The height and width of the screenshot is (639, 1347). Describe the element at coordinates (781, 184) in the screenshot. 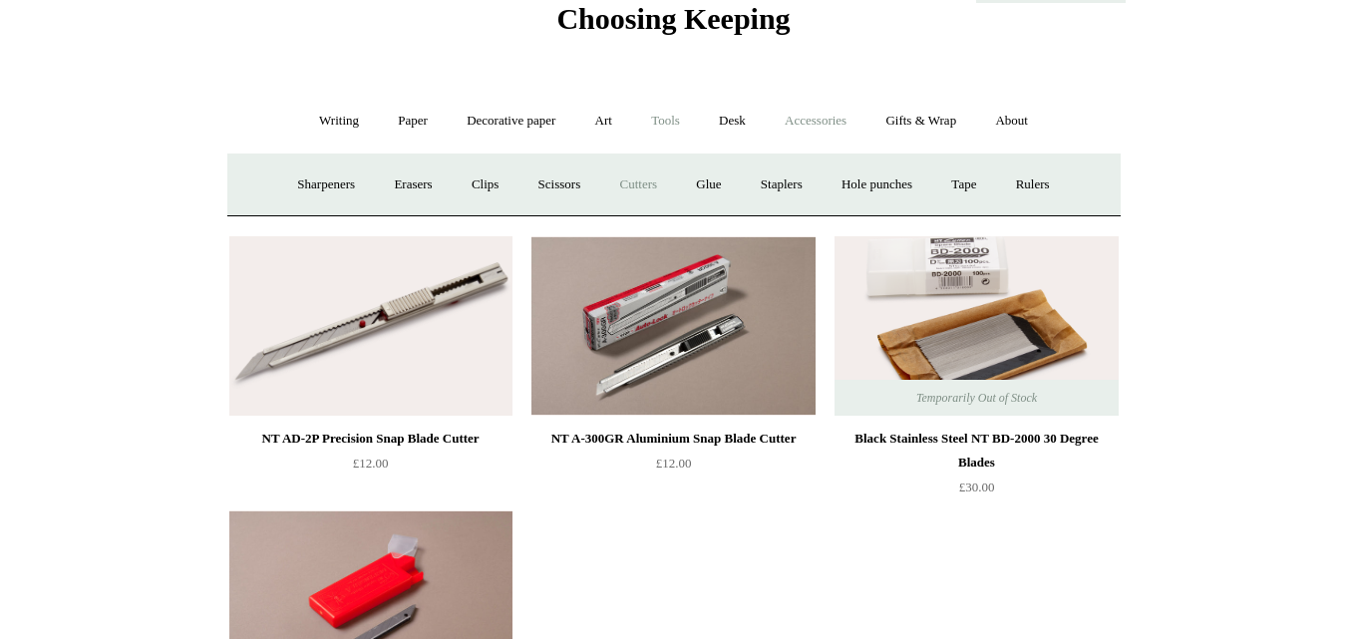

I see `a: Staplers` at that location.